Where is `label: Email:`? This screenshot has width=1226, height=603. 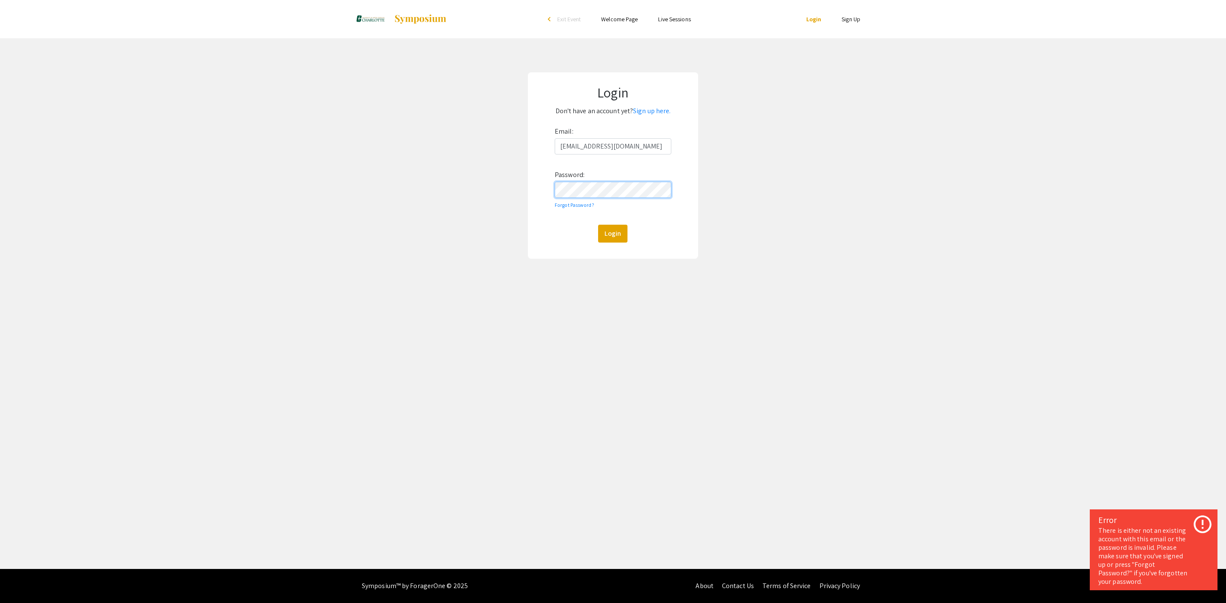 label: Email: is located at coordinates (564, 132).